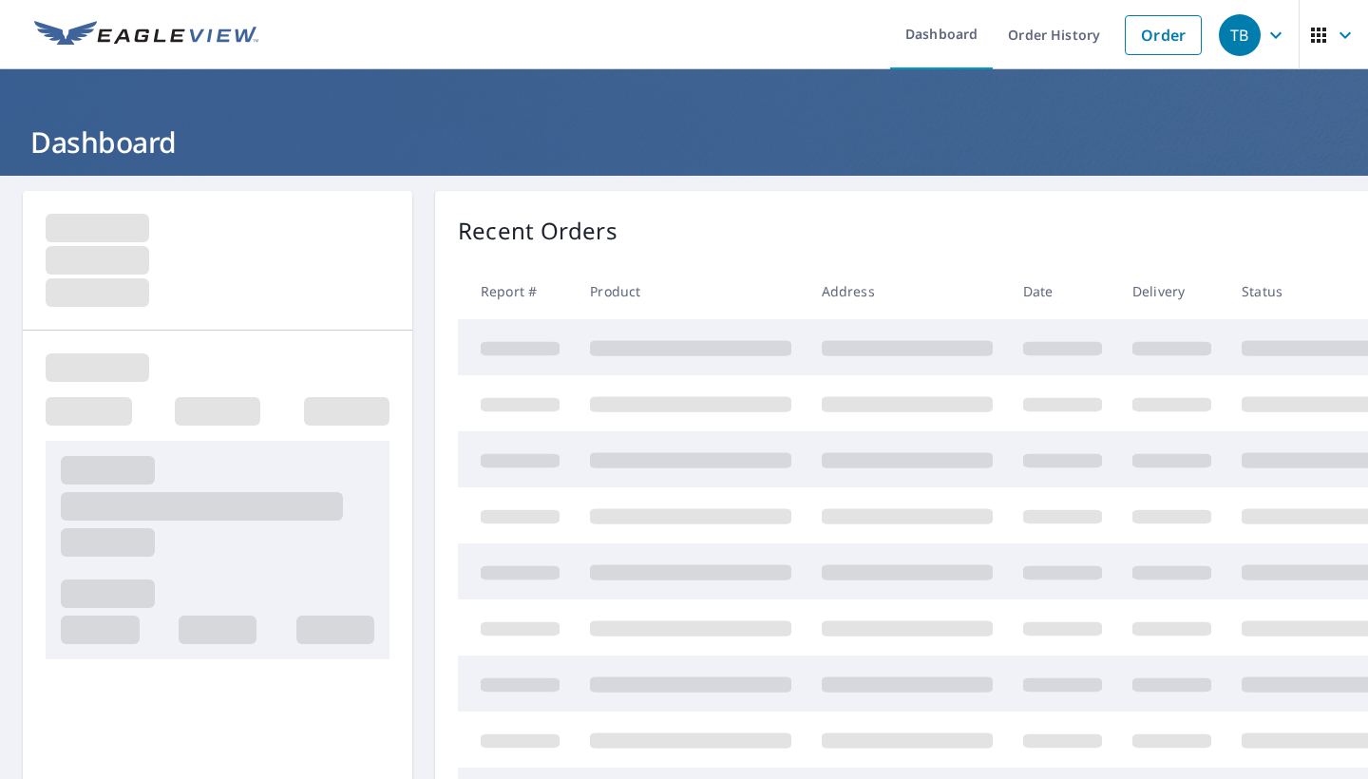 This screenshot has width=1368, height=779. What do you see at coordinates (1163, 35) in the screenshot?
I see `a: Order` at bounding box center [1163, 35].